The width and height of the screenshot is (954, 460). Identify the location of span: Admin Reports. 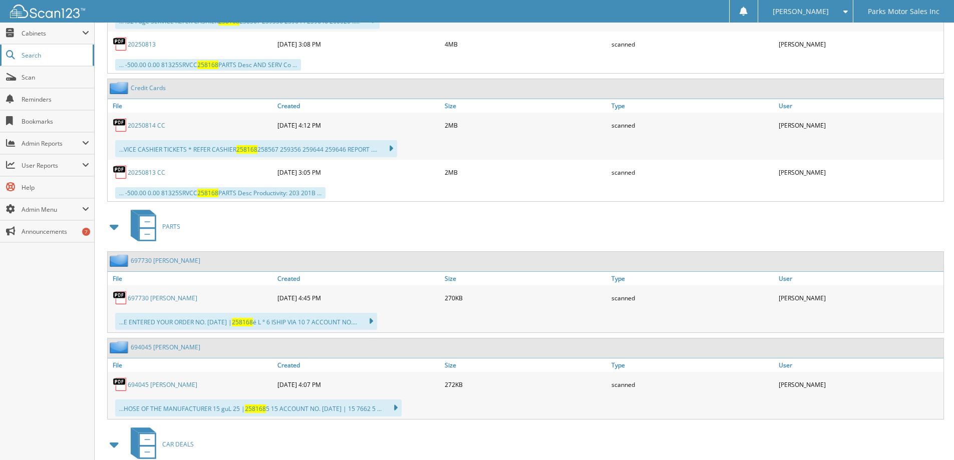
(52, 143).